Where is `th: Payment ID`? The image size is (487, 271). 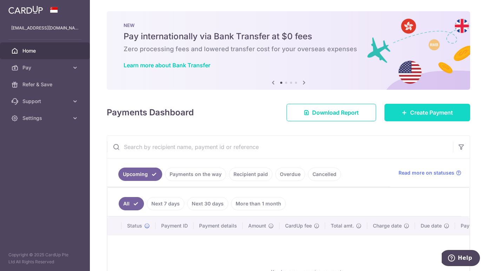 th: Payment ID is located at coordinates (174, 226).